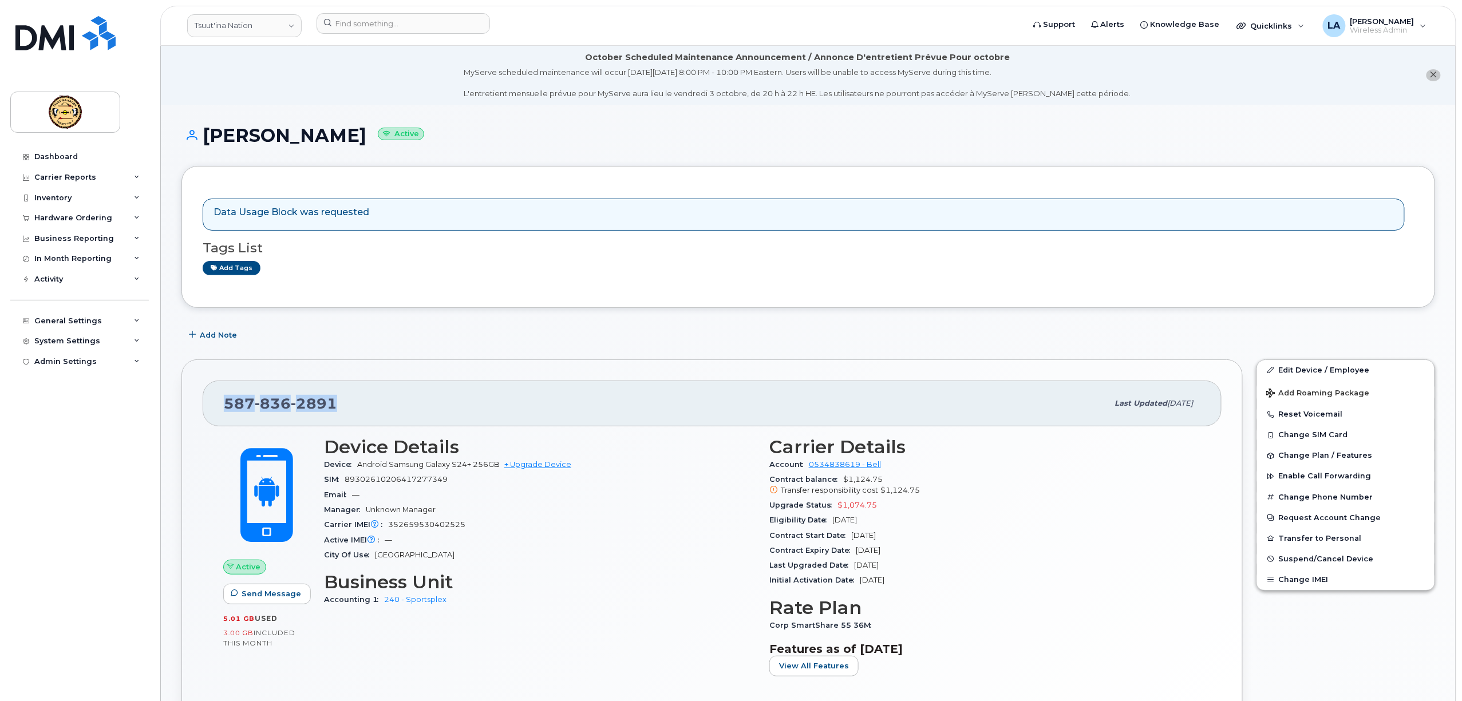 This screenshot has height=701, width=1462. What do you see at coordinates (1327, 559) in the screenshot?
I see `span: Suspend/Cancel Device` at bounding box center [1327, 559].